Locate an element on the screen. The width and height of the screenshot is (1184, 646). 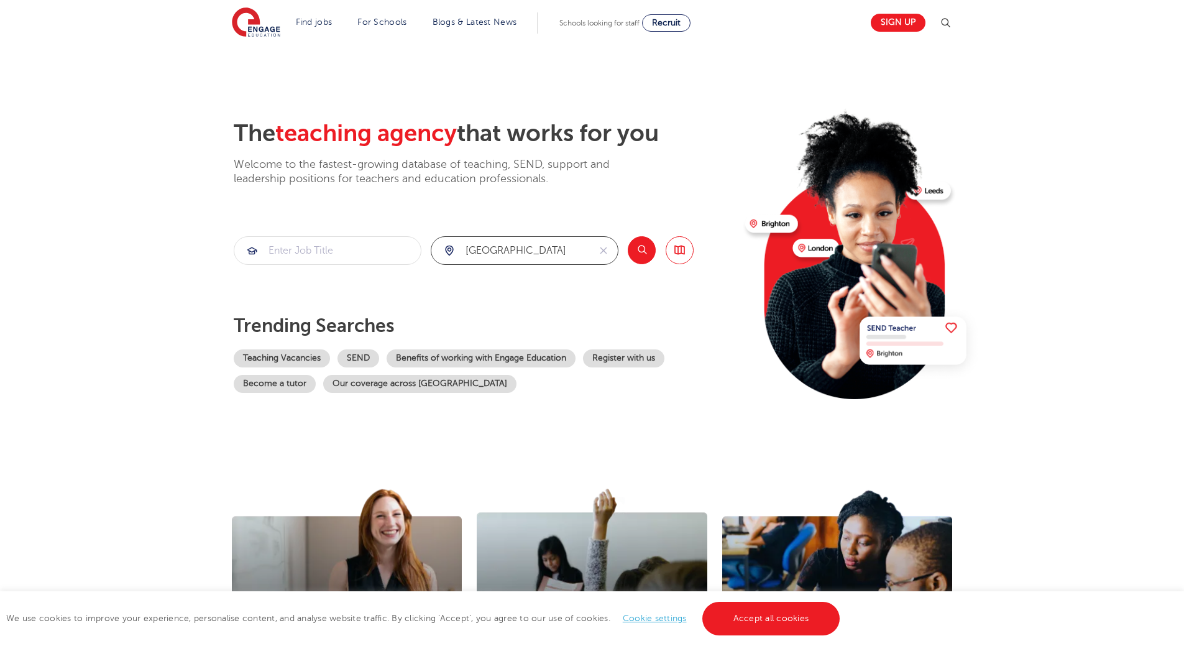
span: Schools looking for staff is located at coordinates (599, 23).